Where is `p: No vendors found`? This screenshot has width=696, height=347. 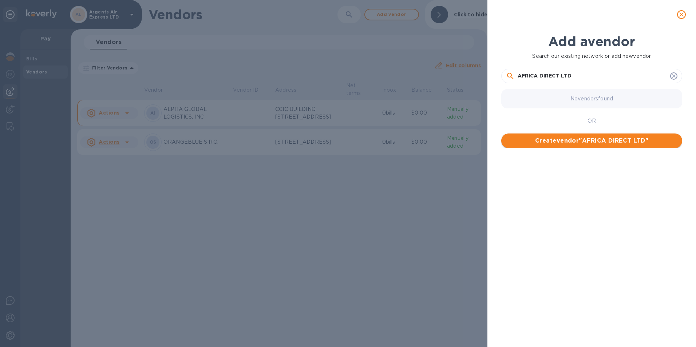 p: No vendors found is located at coordinates (592, 99).